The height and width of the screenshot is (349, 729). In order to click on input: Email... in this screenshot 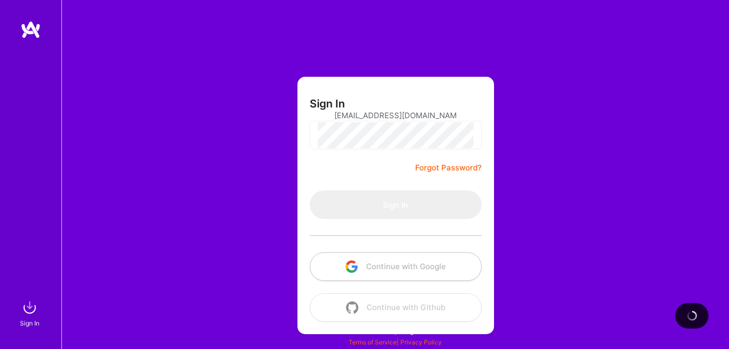, I will do `click(396, 115)`.